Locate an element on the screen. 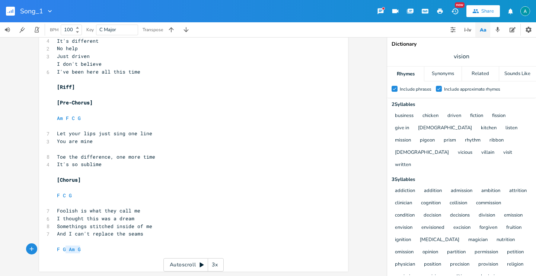 The width and height of the screenshot is (536, 276). div: BPM is located at coordinates (54, 30).